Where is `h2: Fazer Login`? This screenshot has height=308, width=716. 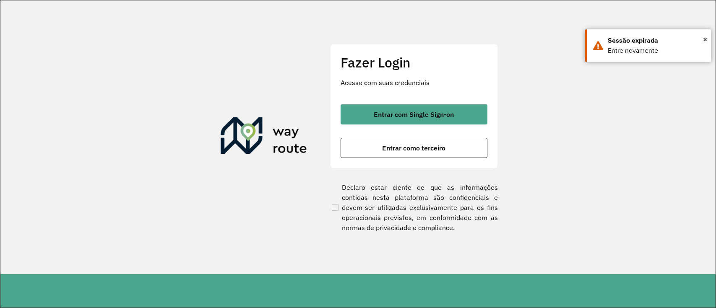 h2: Fazer Login is located at coordinates (414, 63).